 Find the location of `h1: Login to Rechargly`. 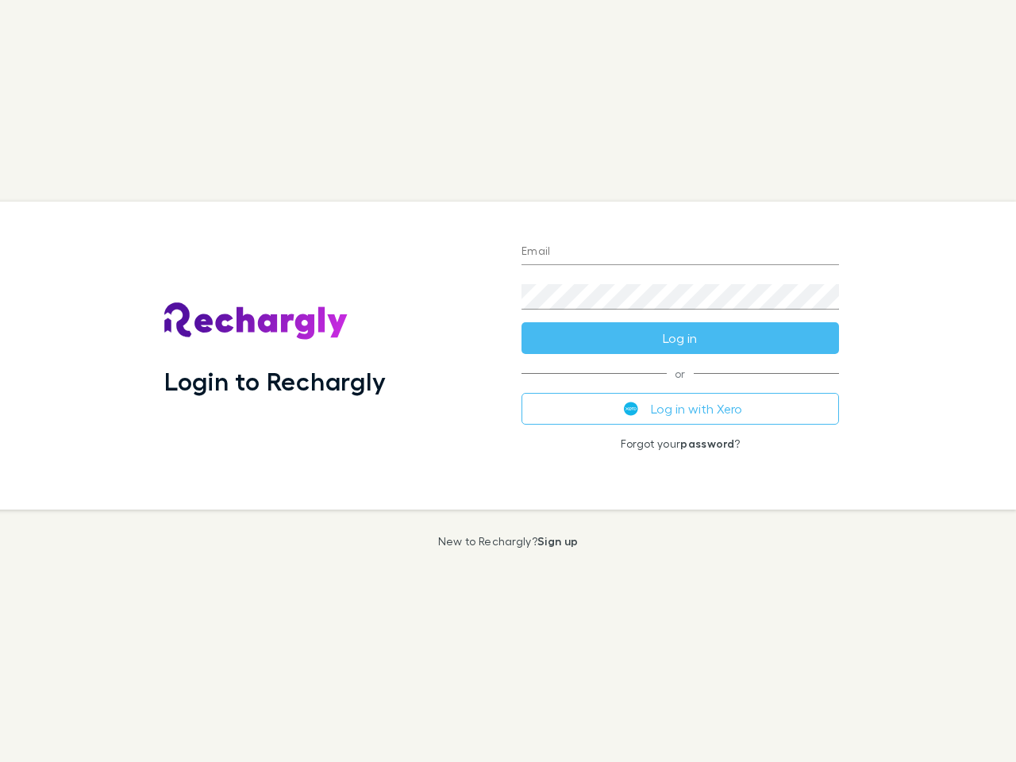

h1: Login to Rechargly is located at coordinates (275, 381).